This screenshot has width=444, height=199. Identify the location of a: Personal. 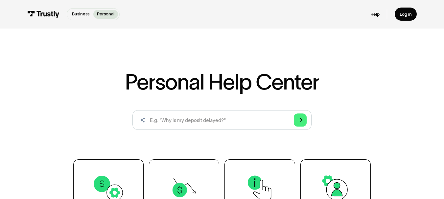
(106, 14).